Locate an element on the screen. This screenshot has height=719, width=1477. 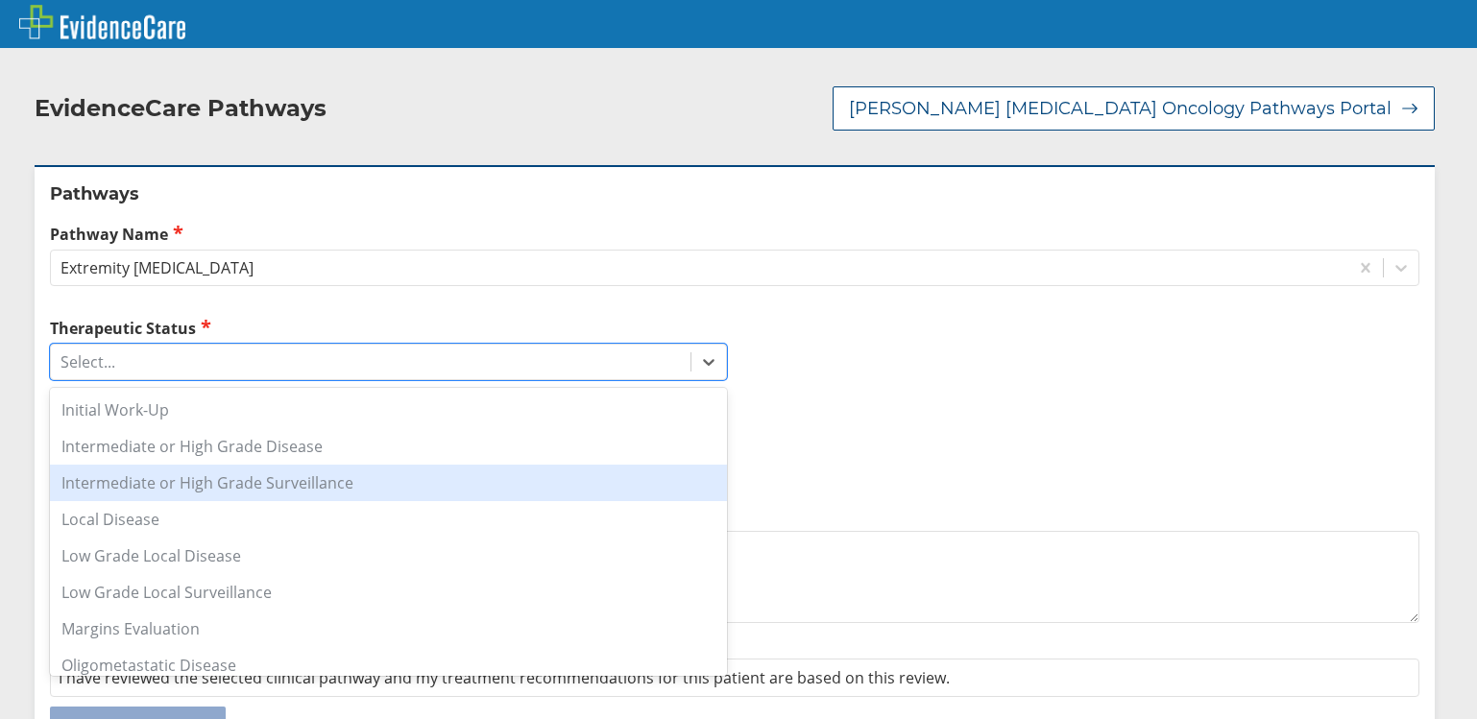
div: Intermediate or High Grade Surveillance is located at coordinates (388, 483).